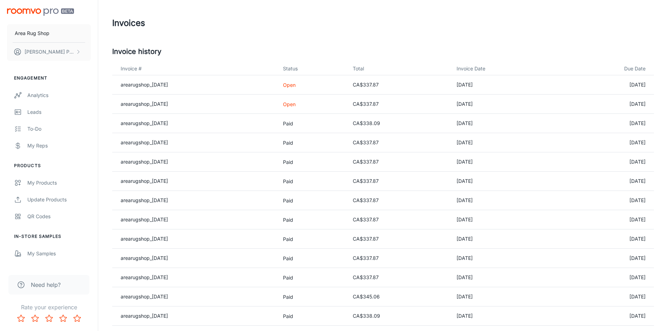  I want to click on div: Leads, so click(59, 112).